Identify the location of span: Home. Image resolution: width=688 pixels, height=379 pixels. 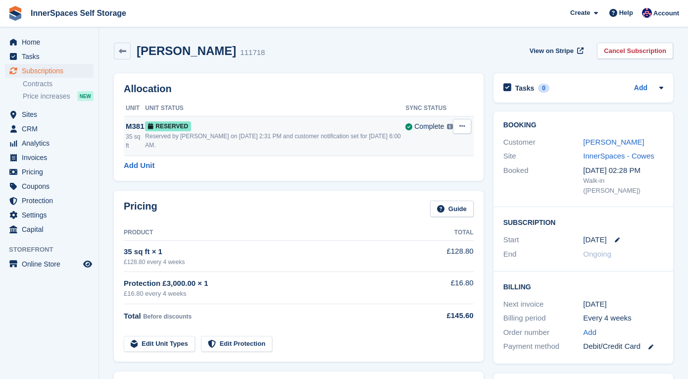
(51, 42).